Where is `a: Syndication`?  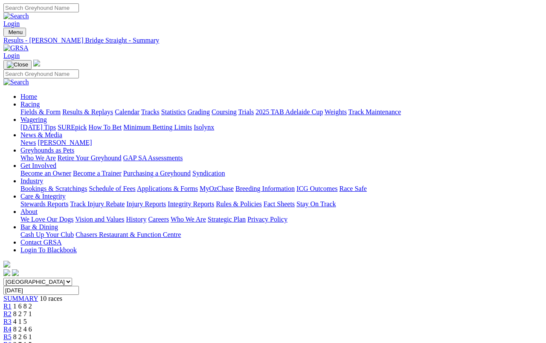
a: Syndication is located at coordinates (209, 173).